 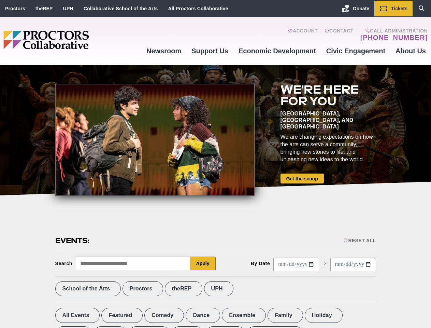 What do you see at coordinates (361, 9) in the screenshot?
I see `span: Donate` at bounding box center [361, 9].